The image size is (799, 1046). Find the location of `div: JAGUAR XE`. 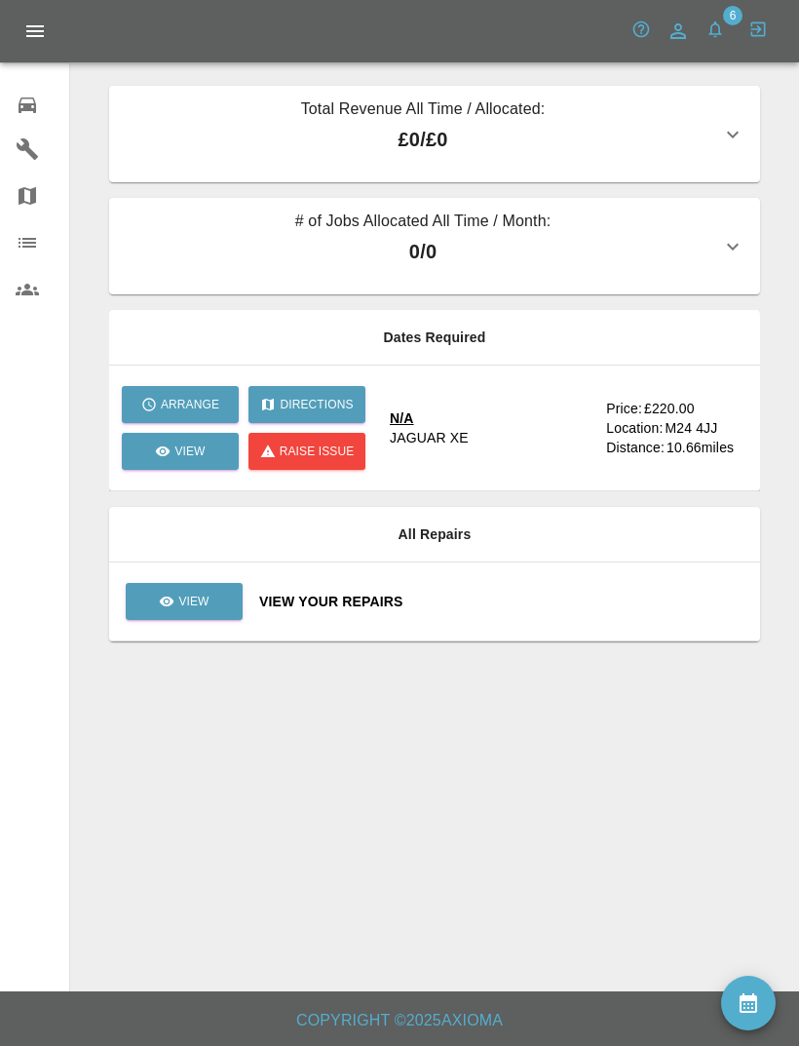

div: JAGUAR XE is located at coordinates (429, 438).